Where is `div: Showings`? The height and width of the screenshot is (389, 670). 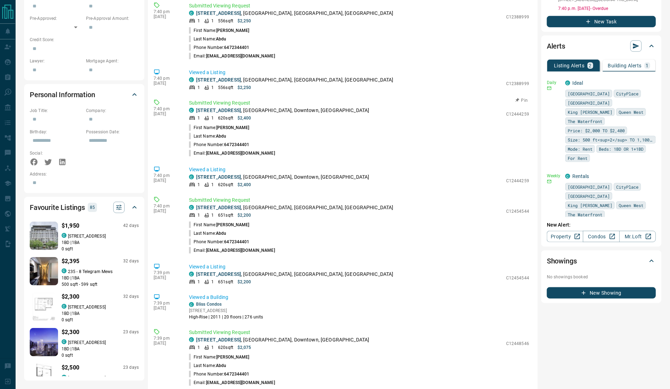 div: Showings is located at coordinates (602, 261).